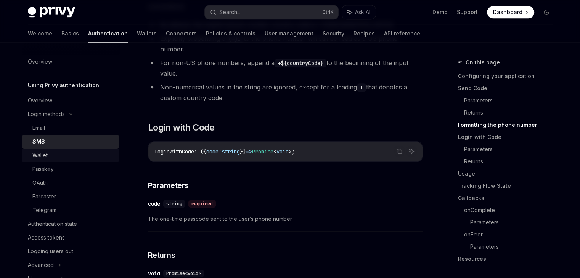  Describe the element at coordinates (39, 142) in the screenshot. I see `div: SMS` at that location.